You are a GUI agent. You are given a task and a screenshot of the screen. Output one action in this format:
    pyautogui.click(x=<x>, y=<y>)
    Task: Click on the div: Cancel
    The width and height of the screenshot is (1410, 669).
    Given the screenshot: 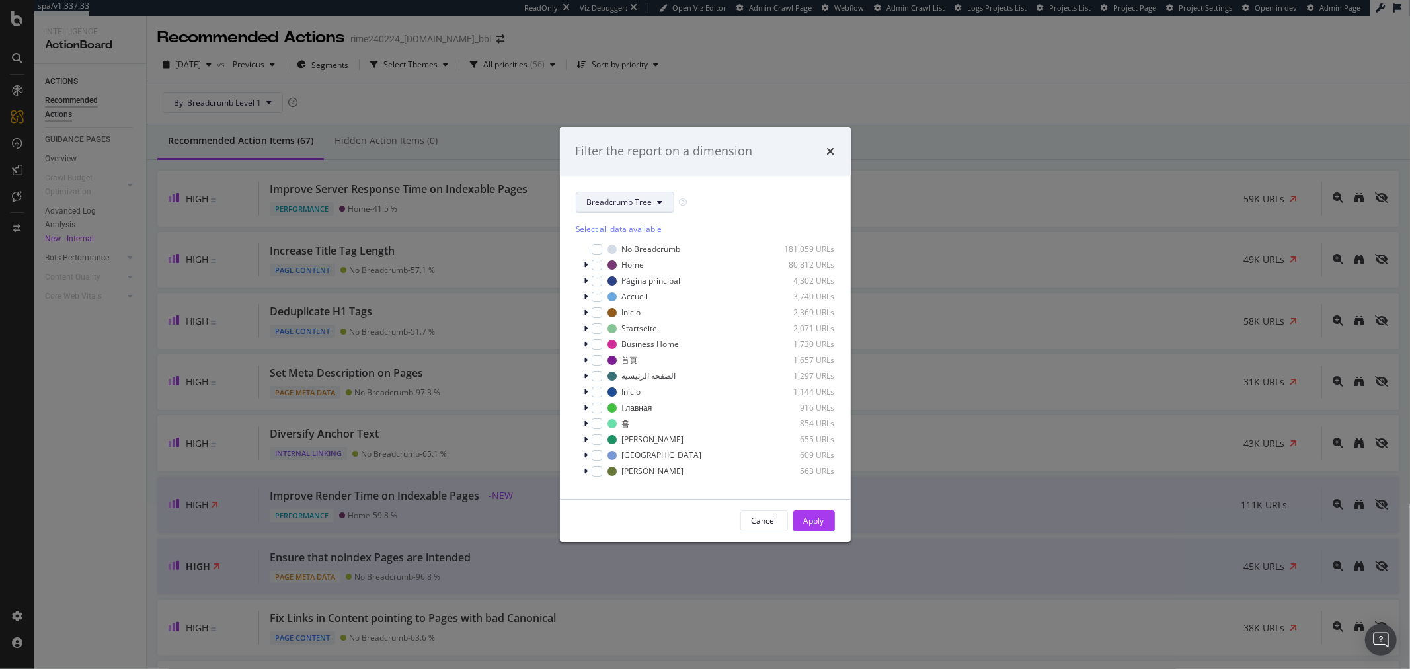 What is the action you would take?
    pyautogui.click(x=764, y=520)
    